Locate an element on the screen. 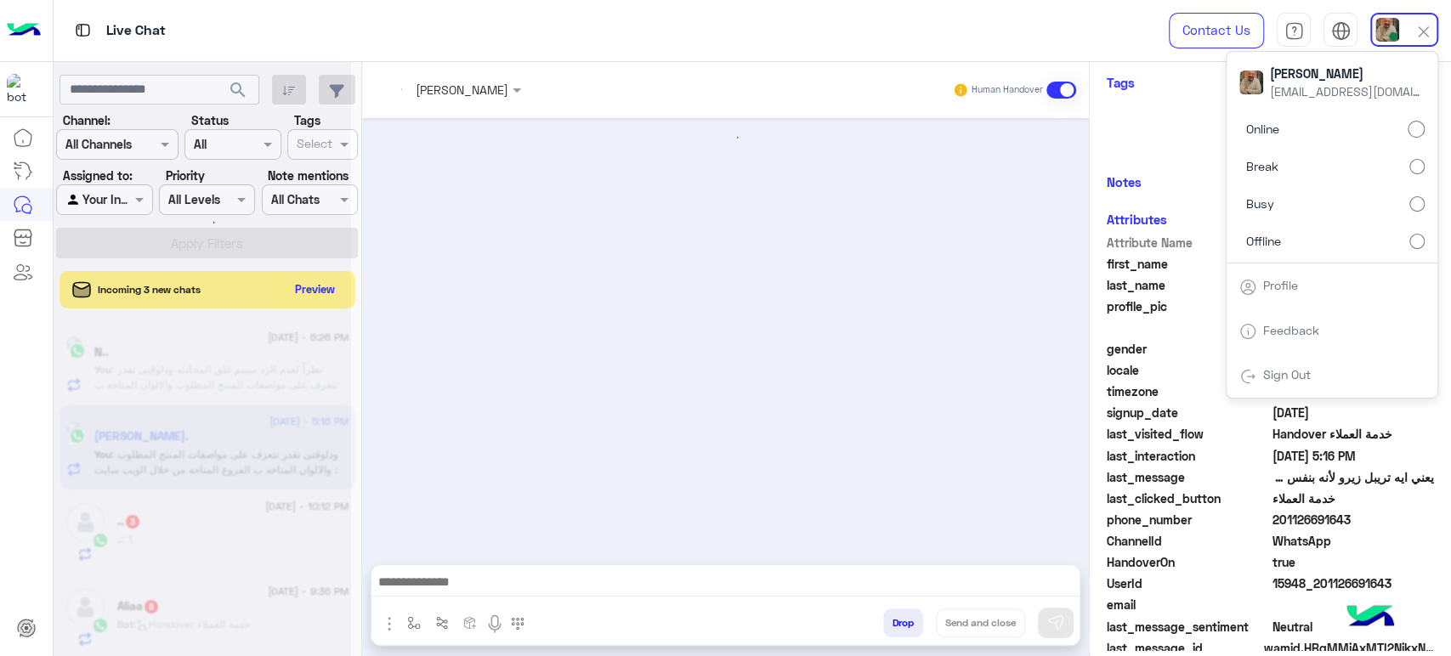  input: Offline is located at coordinates (1417, 241).